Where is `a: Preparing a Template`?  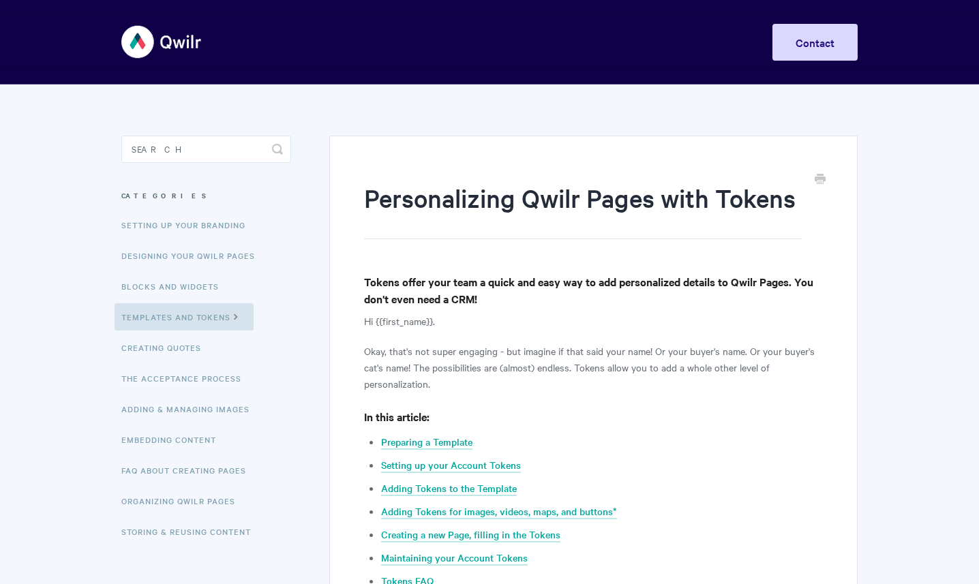
a: Preparing a Template is located at coordinates (427, 442).